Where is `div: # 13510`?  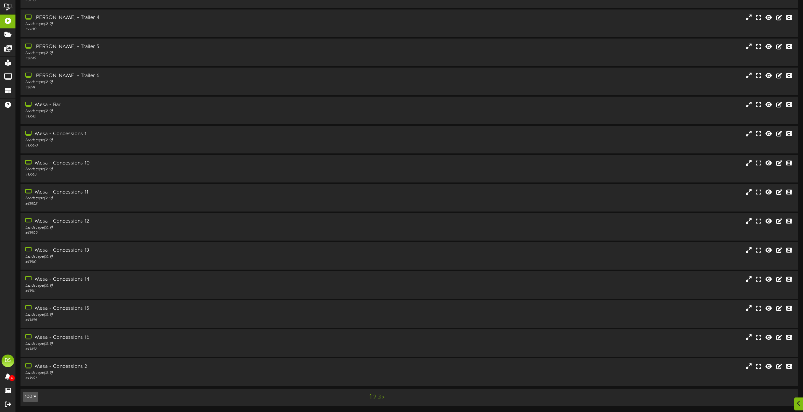 div: # 13510 is located at coordinates (182, 262).